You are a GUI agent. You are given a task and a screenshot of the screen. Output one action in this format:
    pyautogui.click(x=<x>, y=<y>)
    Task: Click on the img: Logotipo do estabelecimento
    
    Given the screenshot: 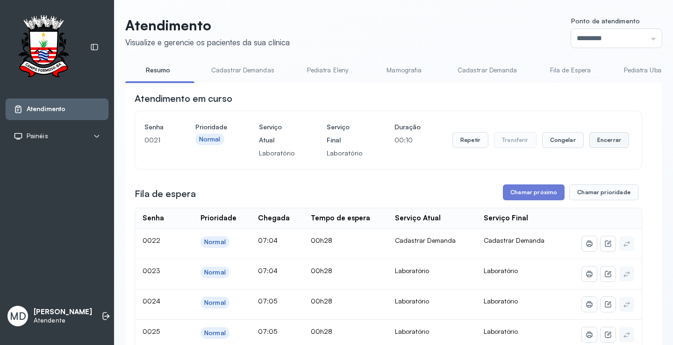 What is the action you would take?
    pyautogui.click(x=43, y=47)
    